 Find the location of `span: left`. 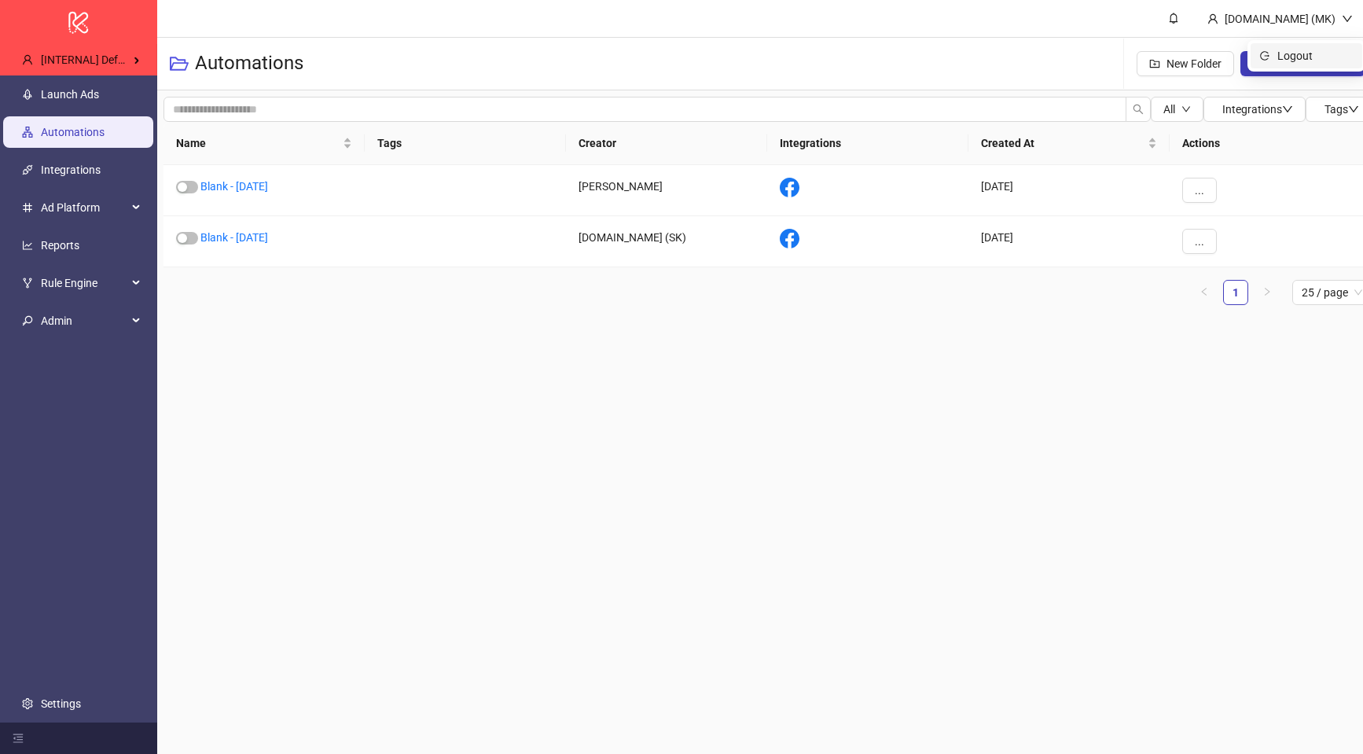

span: left is located at coordinates (1204, 292).